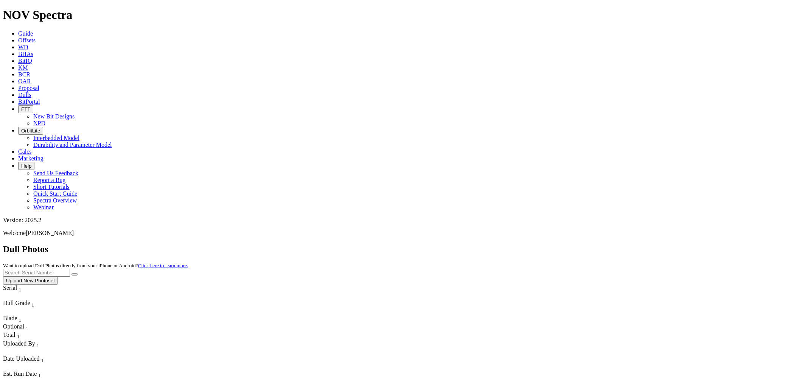 This screenshot has width=807, height=383. What do you see at coordinates (30, 375) in the screenshot?
I see `div: Est. Run Date Sort None` at bounding box center [30, 375].